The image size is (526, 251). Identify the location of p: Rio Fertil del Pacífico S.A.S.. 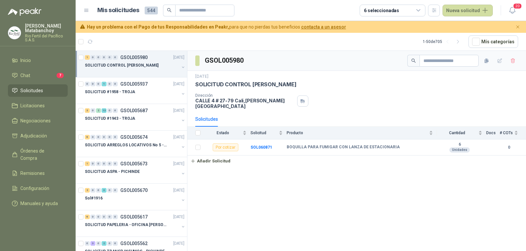
(46, 38).